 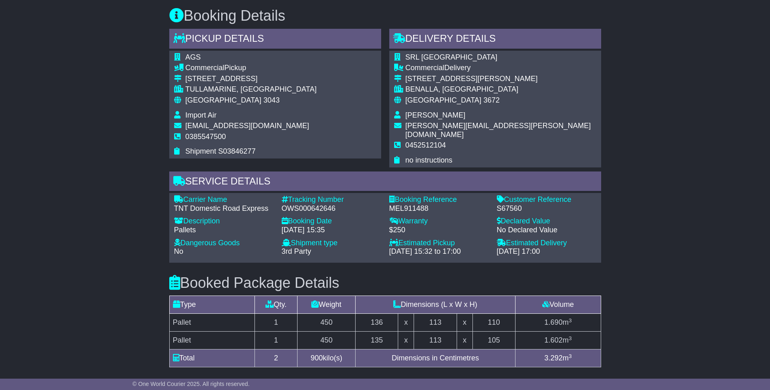 What do you see at coordinates (224, 200) in the screenshot?
I see `div: Carrier Name` at bounding box center [224, 200].